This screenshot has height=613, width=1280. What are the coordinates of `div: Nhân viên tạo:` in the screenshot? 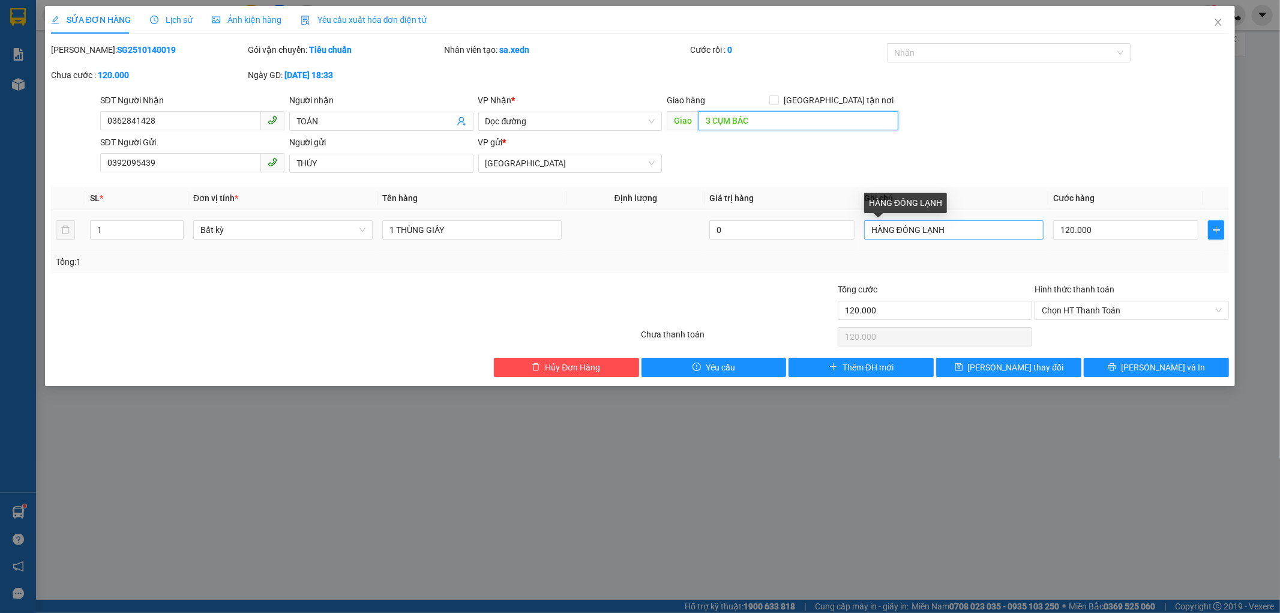 It's located at (566, 50).